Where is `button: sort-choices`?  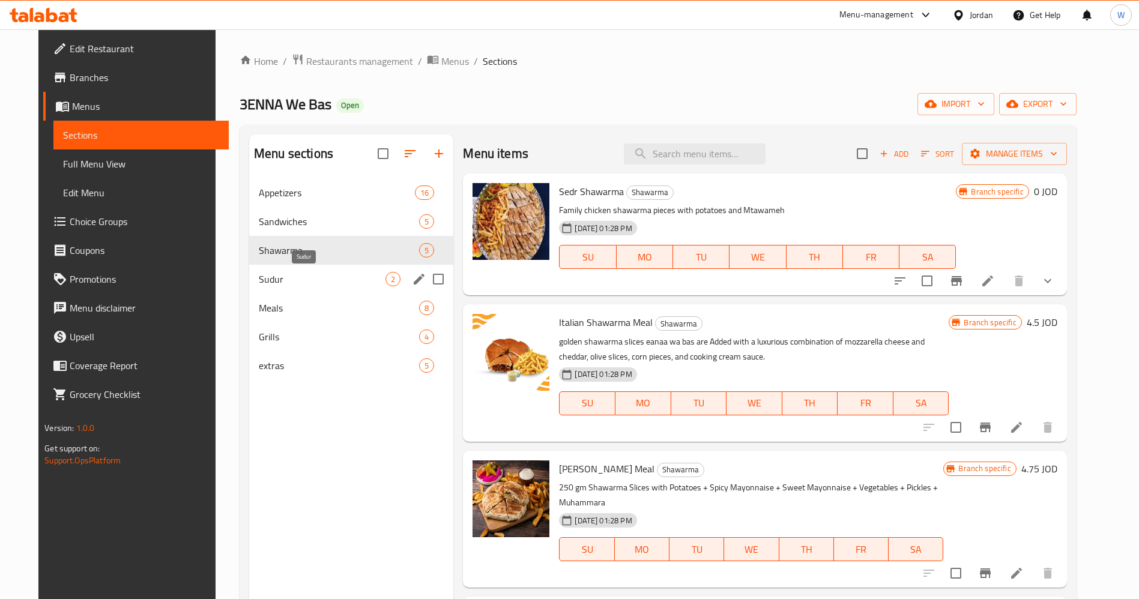
button: sort-choices is located at coordinates (900, 281).